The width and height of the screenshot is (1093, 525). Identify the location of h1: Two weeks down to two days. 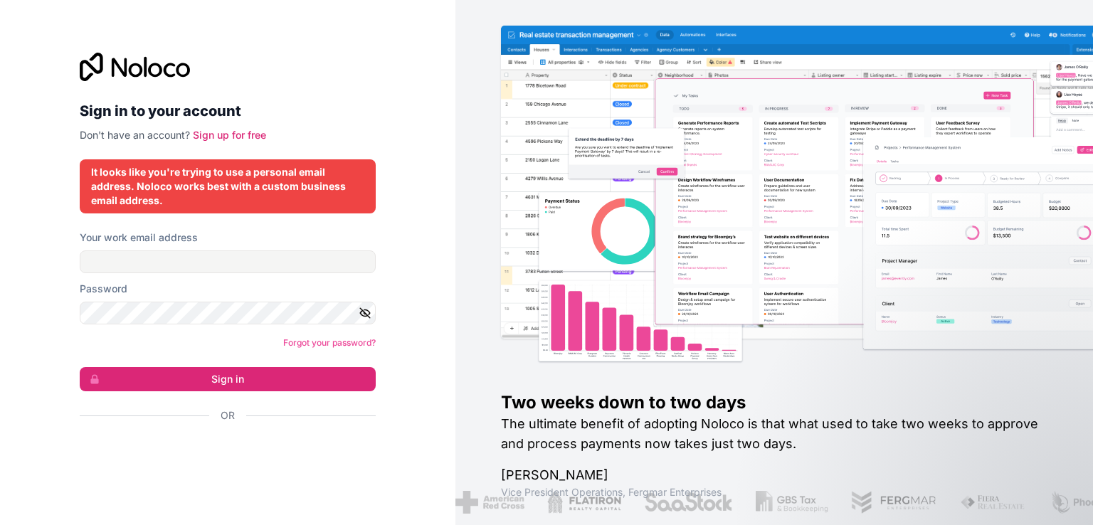
(774, 403).